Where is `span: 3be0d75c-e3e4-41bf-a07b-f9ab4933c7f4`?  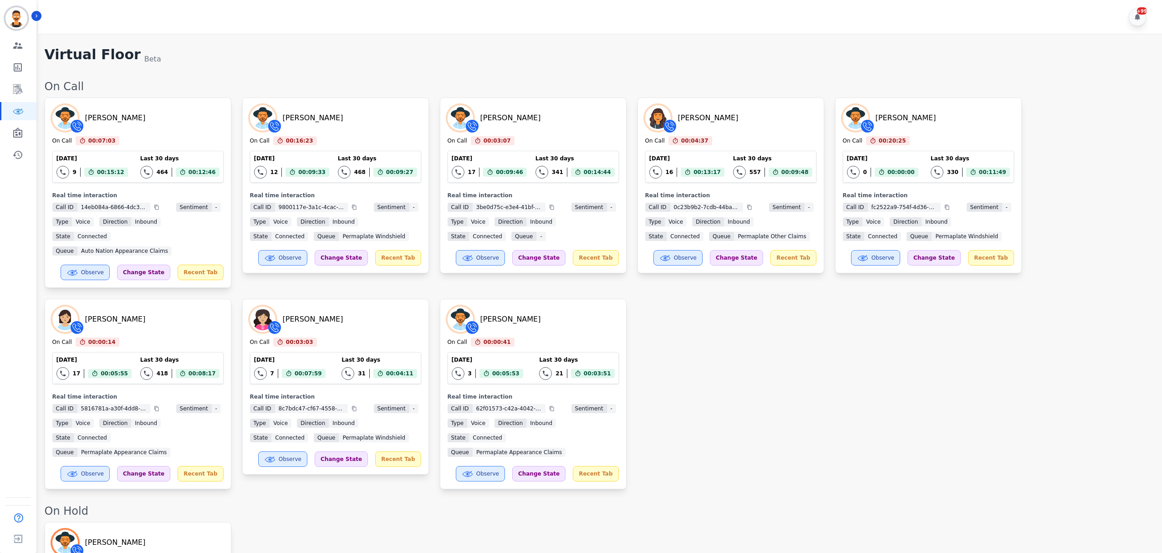
span: 3be0d75c-e3e4-41bf-a07b-f9ab4933c7f4 is located at coordinates (509, 207).